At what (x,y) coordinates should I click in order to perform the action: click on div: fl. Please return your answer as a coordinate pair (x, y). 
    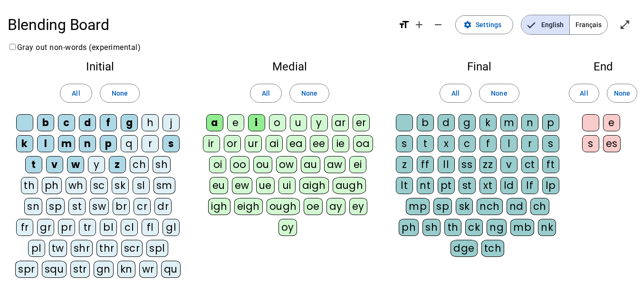
    Looking at the image, I should click on (150, 227).